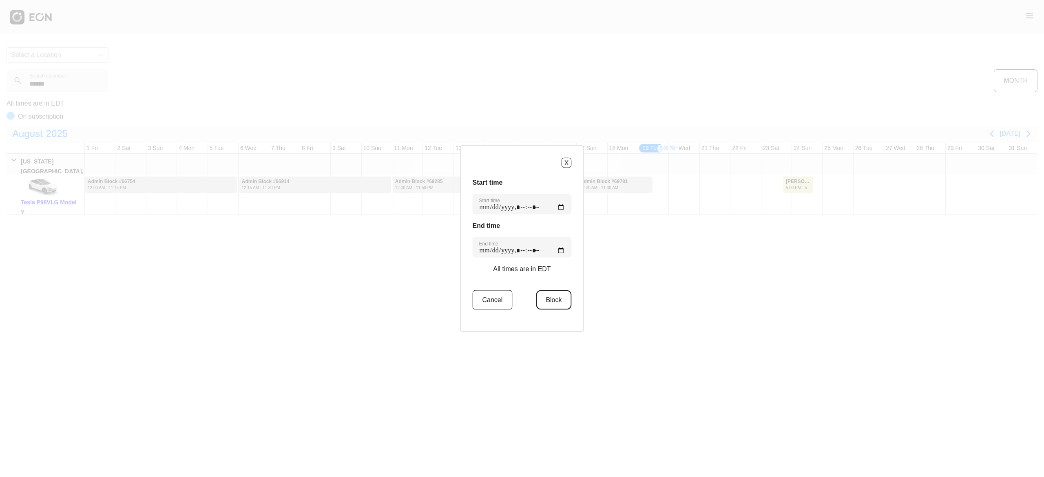 This screenshot has width=1044, height=477. What do you see at coordinates (522, 183) in the screenshot?
I see `h3: Start time` at bounding box center [522, 183].